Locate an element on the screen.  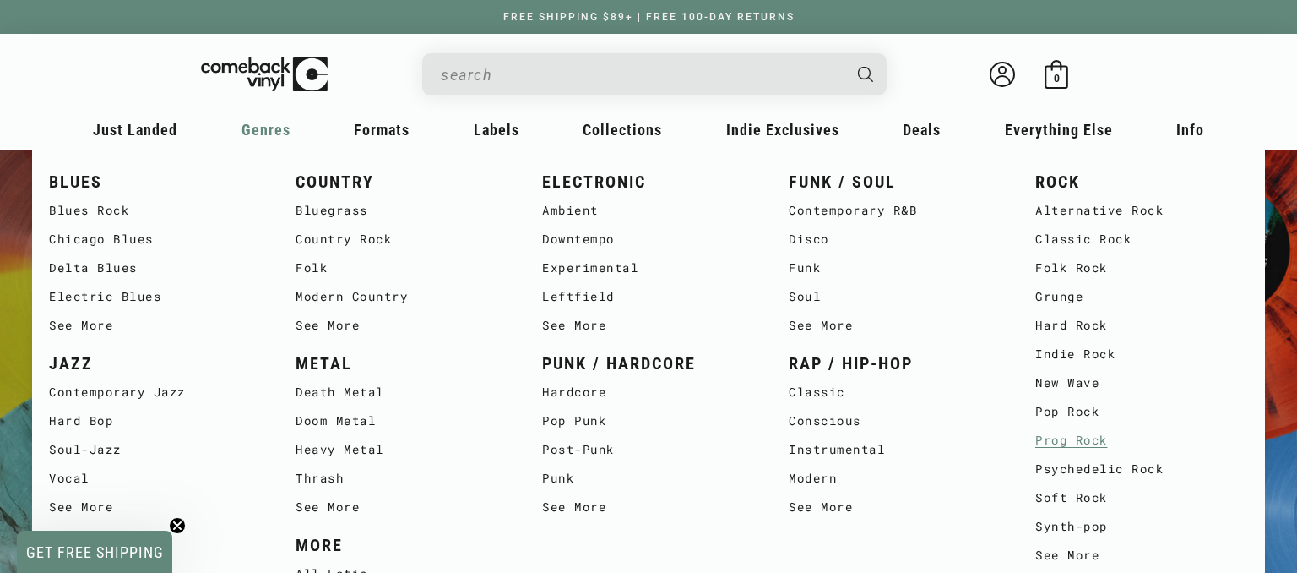
span: Collections is located at coordinates (622, 129).